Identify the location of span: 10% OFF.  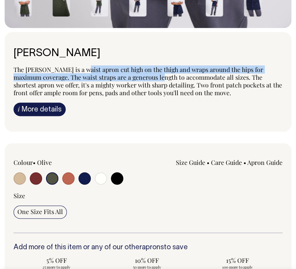
(147, 260).